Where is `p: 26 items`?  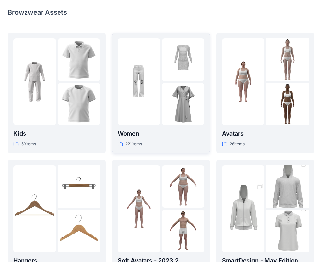
p: 26 items is located at coordinates (237, 144).